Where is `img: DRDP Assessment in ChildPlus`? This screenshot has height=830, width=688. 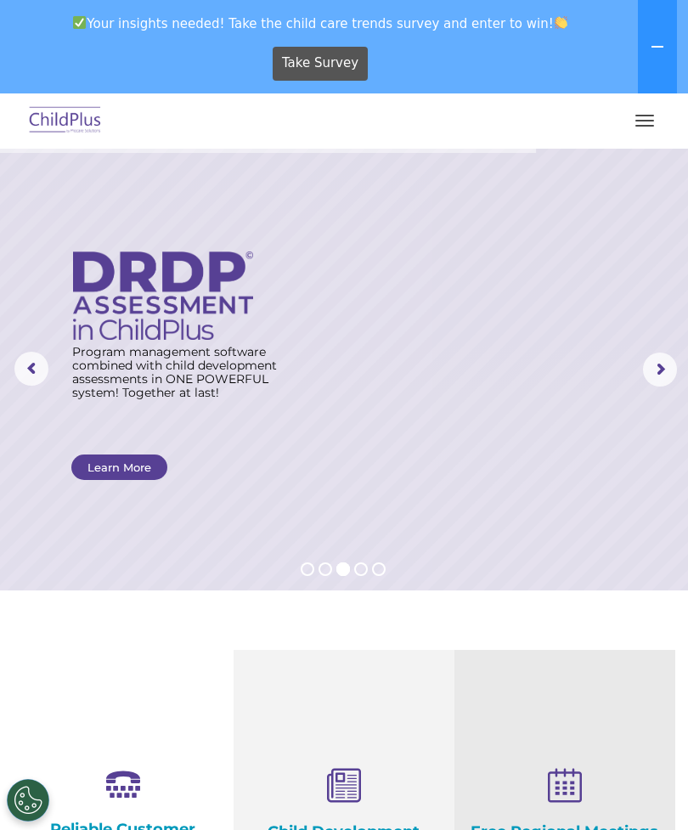
img: DRDP Assessment in ChildPlus is located at coordinates (163, 296).